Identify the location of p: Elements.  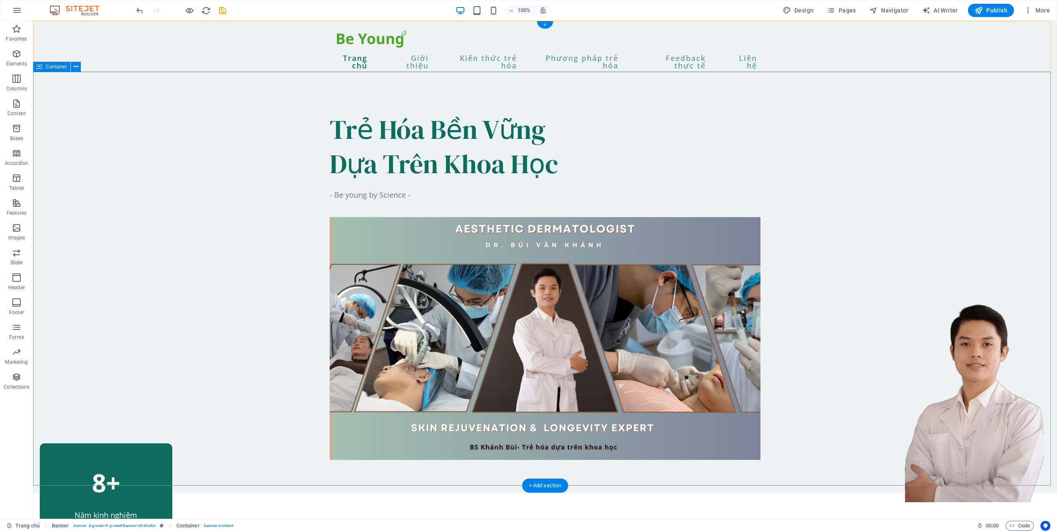
(17, 64).